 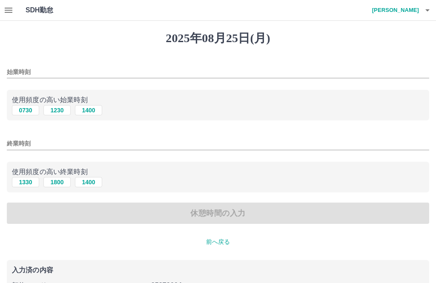 What do you see at coordinates (26, 182) in the screenshot?
I see `button: 1330` at bounding box center [26, 182].